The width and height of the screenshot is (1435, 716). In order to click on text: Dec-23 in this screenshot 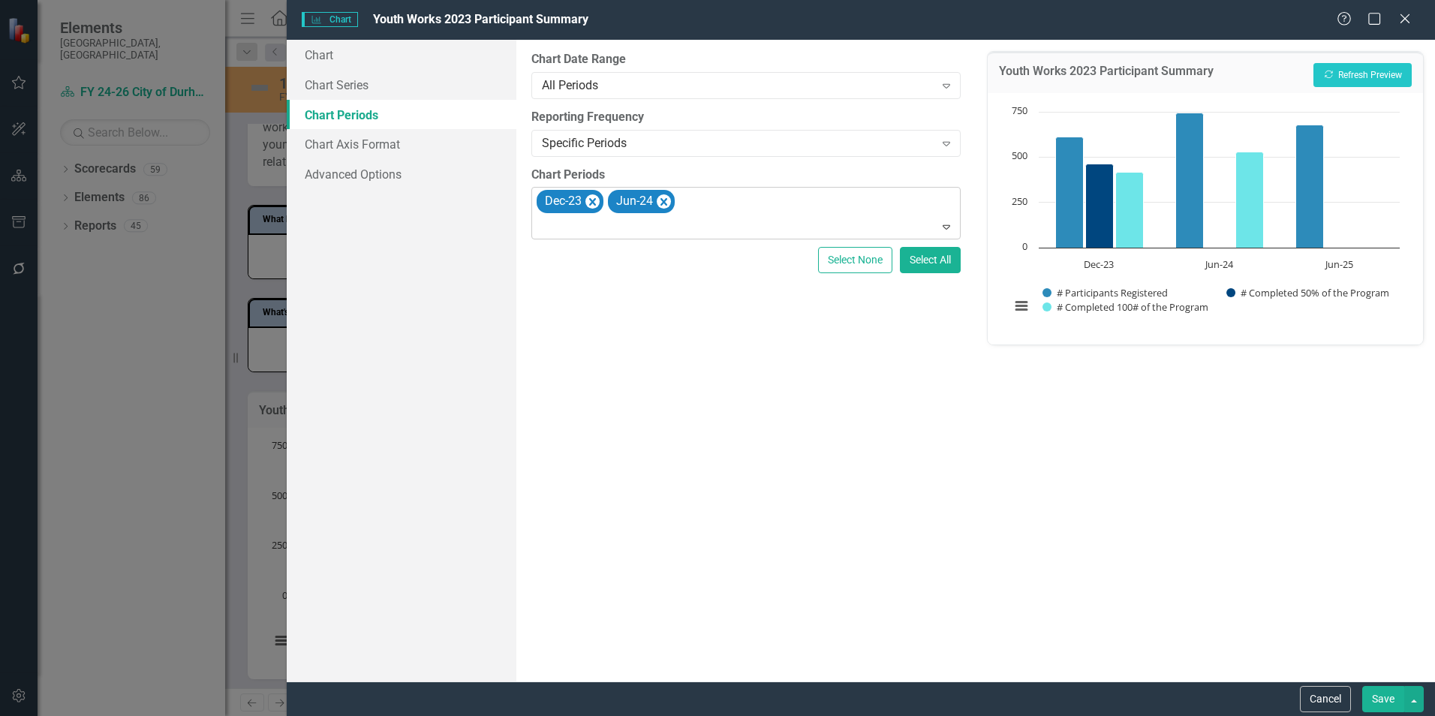, I will do `click(1099, 264)`.